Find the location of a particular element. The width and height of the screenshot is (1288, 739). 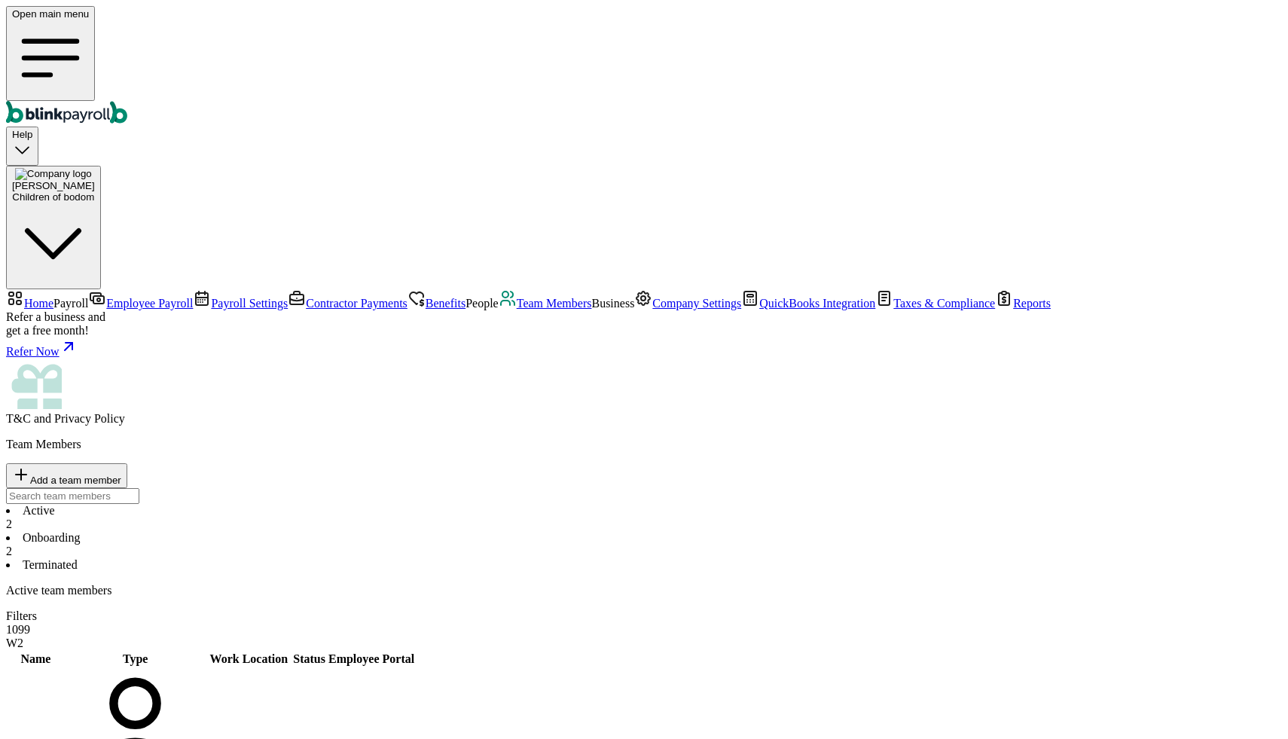

li: Active is located at coordinates (644, 517).